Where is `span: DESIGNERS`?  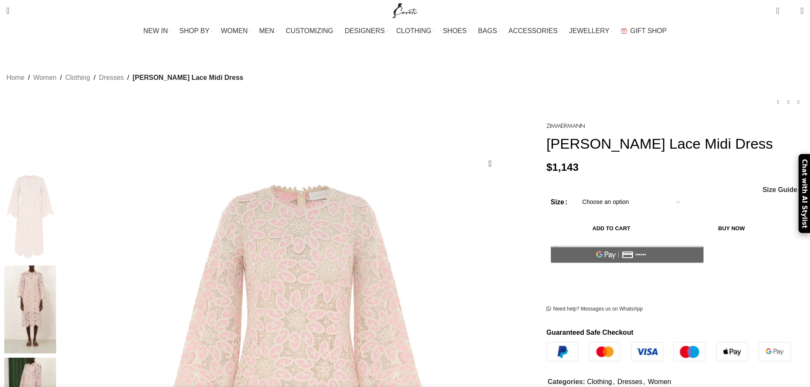 span: DESIGNERS is located at coordinates (365, 31).